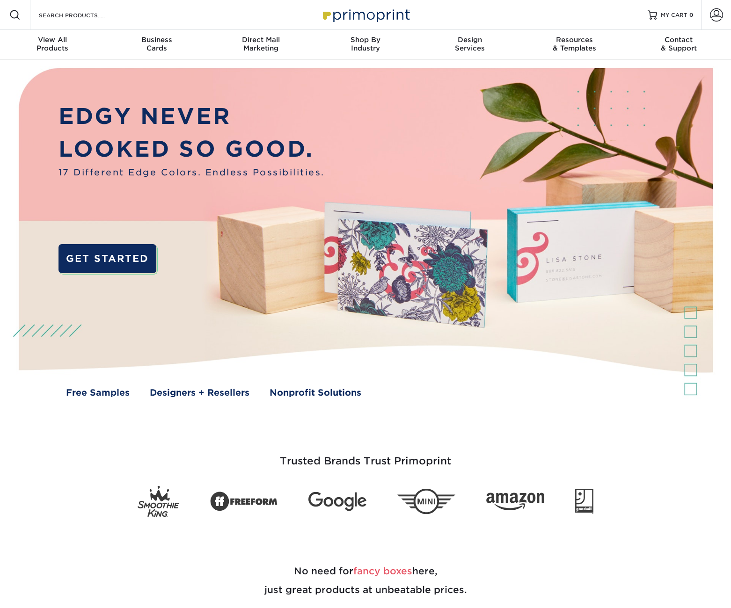 Image resolution: width=731 pixels, height=608 pixels. What do you see at coordinates (365, 15) in the screenshot?
I see `img: Primoprint` at bounding box center [365, 15].